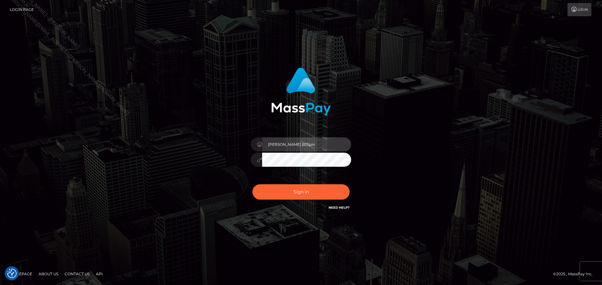  I want to click on a: Login, so click(579, 10).